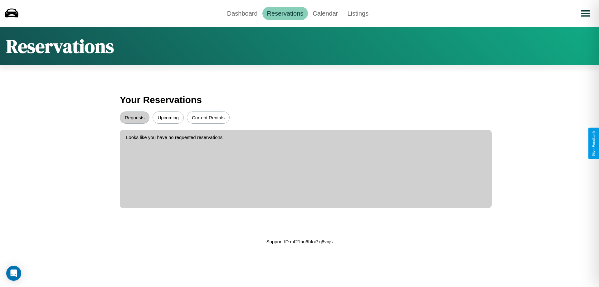  I want to click on a: Reservations, so click(285, 13).